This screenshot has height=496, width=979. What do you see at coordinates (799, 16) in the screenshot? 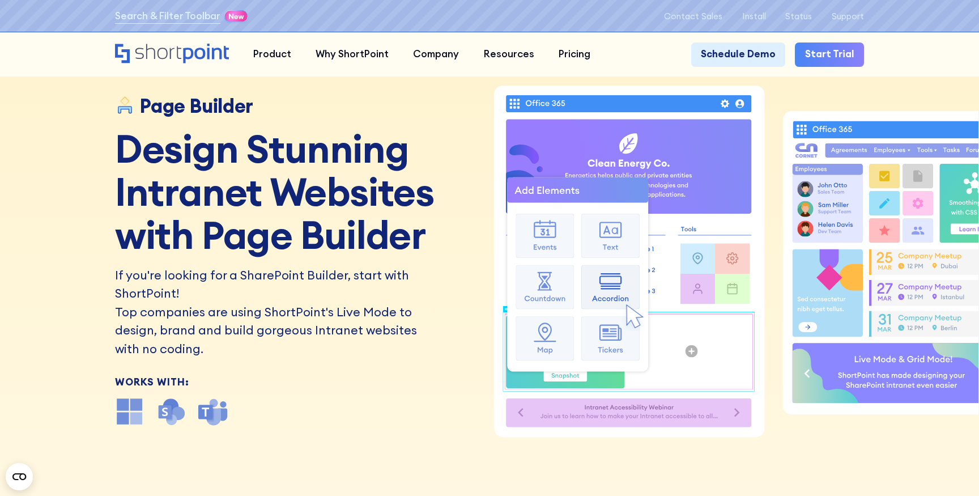
I see `p: Status` at bounding box center [799, 16].